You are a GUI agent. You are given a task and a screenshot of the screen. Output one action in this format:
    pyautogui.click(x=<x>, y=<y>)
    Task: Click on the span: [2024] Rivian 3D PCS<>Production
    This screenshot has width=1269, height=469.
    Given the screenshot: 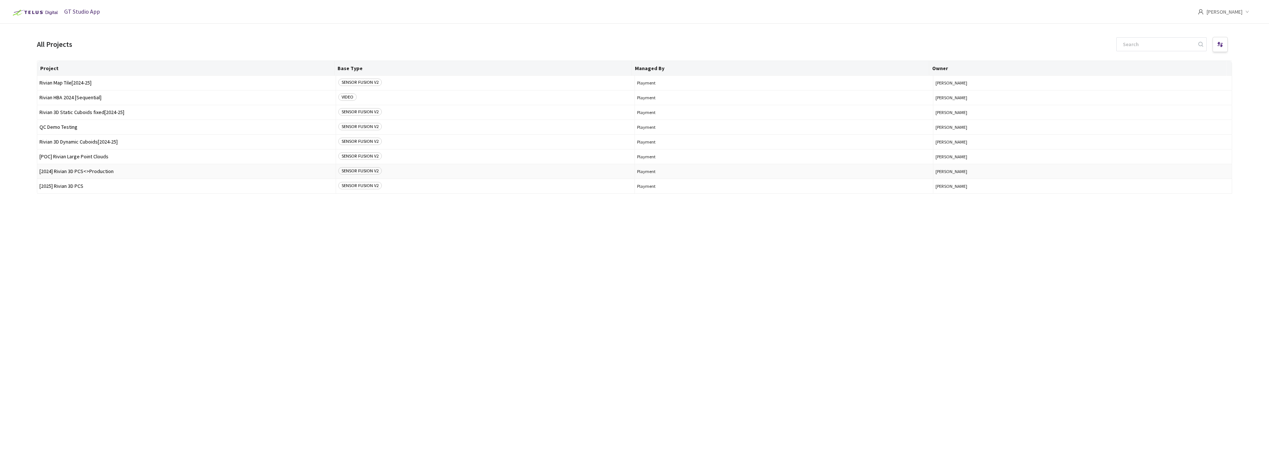 What is the action you would take?
    pyautogui.click(x=186, y=171)
    